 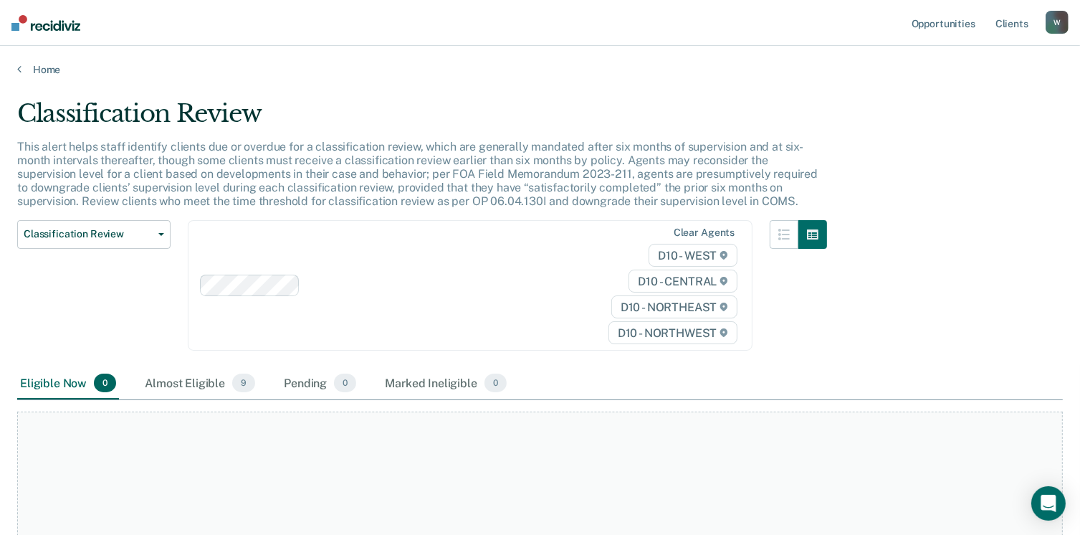 What do you see at coordinates (417, 174) in the screenshot?
I see `p: This alert helps staff identify clients due or overdue for a classification review, which are gen...` at bounding box center [417, 174].